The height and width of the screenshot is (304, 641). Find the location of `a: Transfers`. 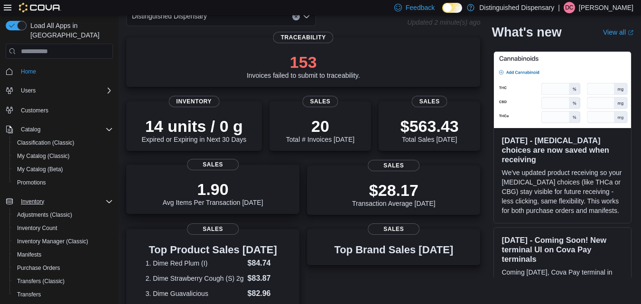

a: Transfers is located at coordinates (29, 295).